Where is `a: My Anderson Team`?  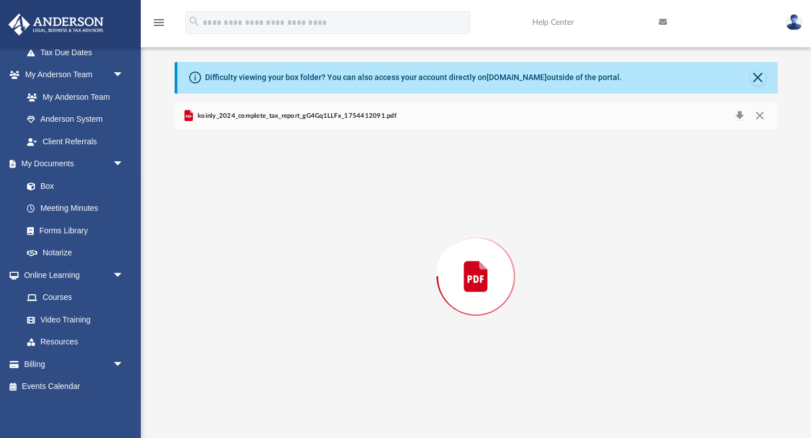 a: My Anderson Team is located at coordinates (73, 97).